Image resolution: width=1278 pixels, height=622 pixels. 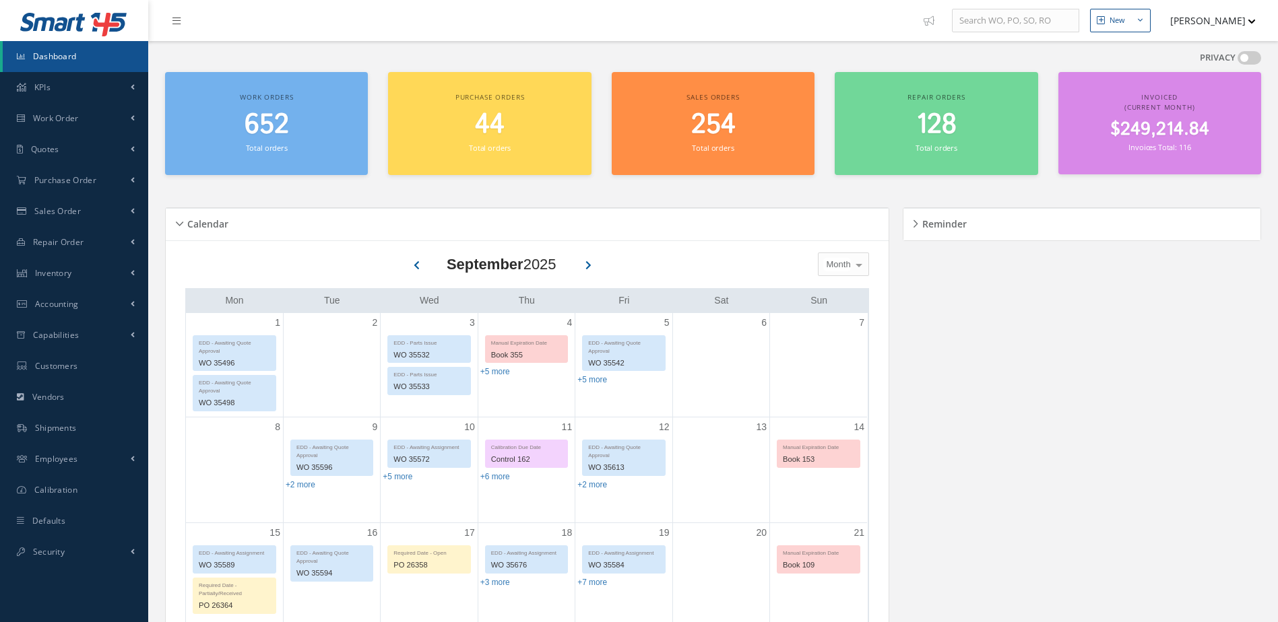 I want to click on div: Book 109, so click(x=818, y=565).